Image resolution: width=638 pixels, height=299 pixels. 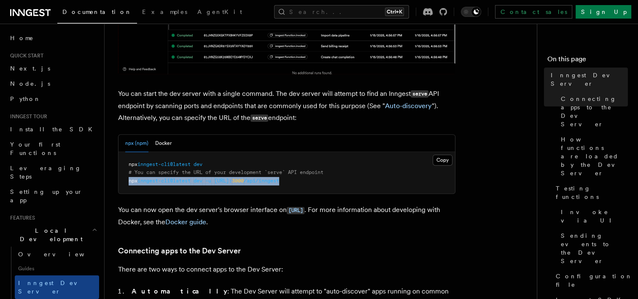 What do you see at coordinates (27, 116) in the screenshot?
I see `span: Inngest tour` at bounding box center [27, 116].